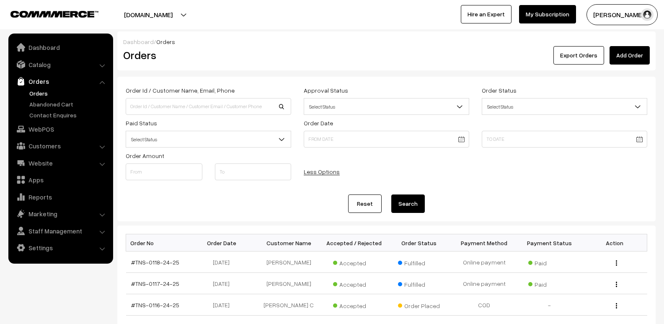 Image resolution: width=664 pixels, height=324 pixels. I want to click on a: Apps, so click(60, 180).